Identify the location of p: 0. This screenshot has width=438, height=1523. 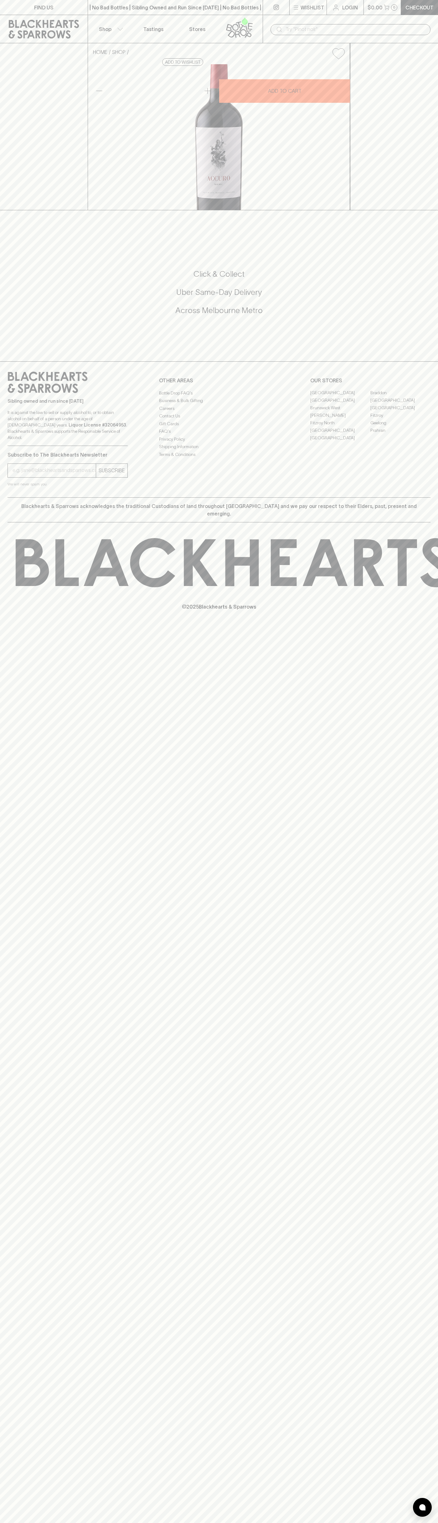
(394, 7).